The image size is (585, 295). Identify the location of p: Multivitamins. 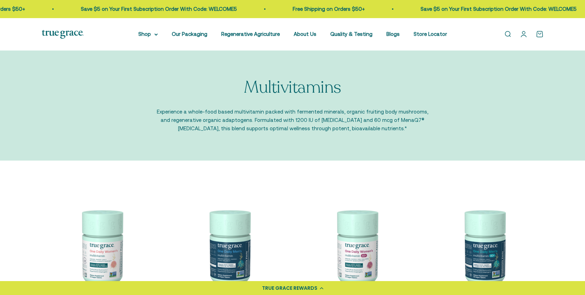
(292, 87).